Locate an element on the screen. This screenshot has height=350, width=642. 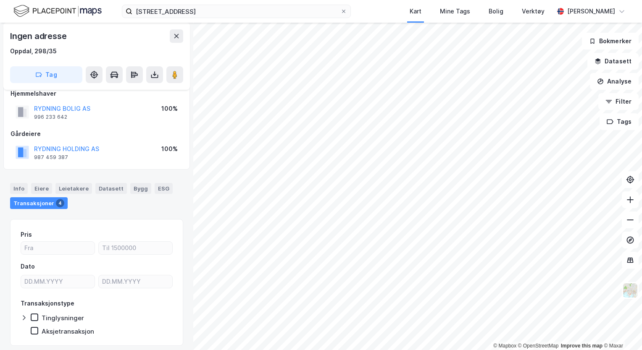
button: Datasett is located at coordinates (613, 61).